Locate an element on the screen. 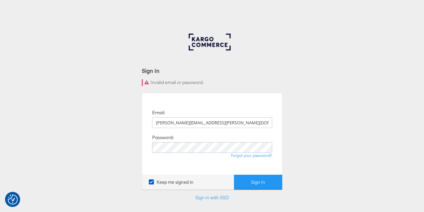 The height and width of the screenshot is (212, 424). label: Password: is located at coordinates (163, 137).